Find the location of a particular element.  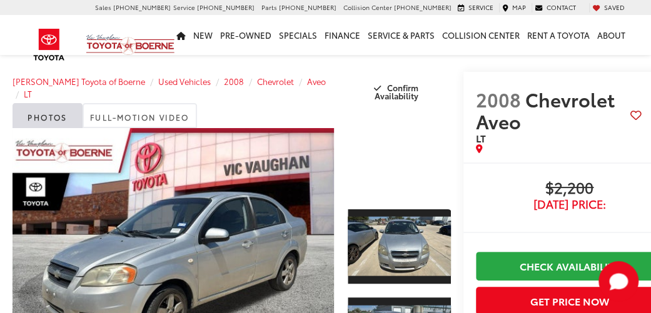

a: Photos is located at coordinates (48, 116).